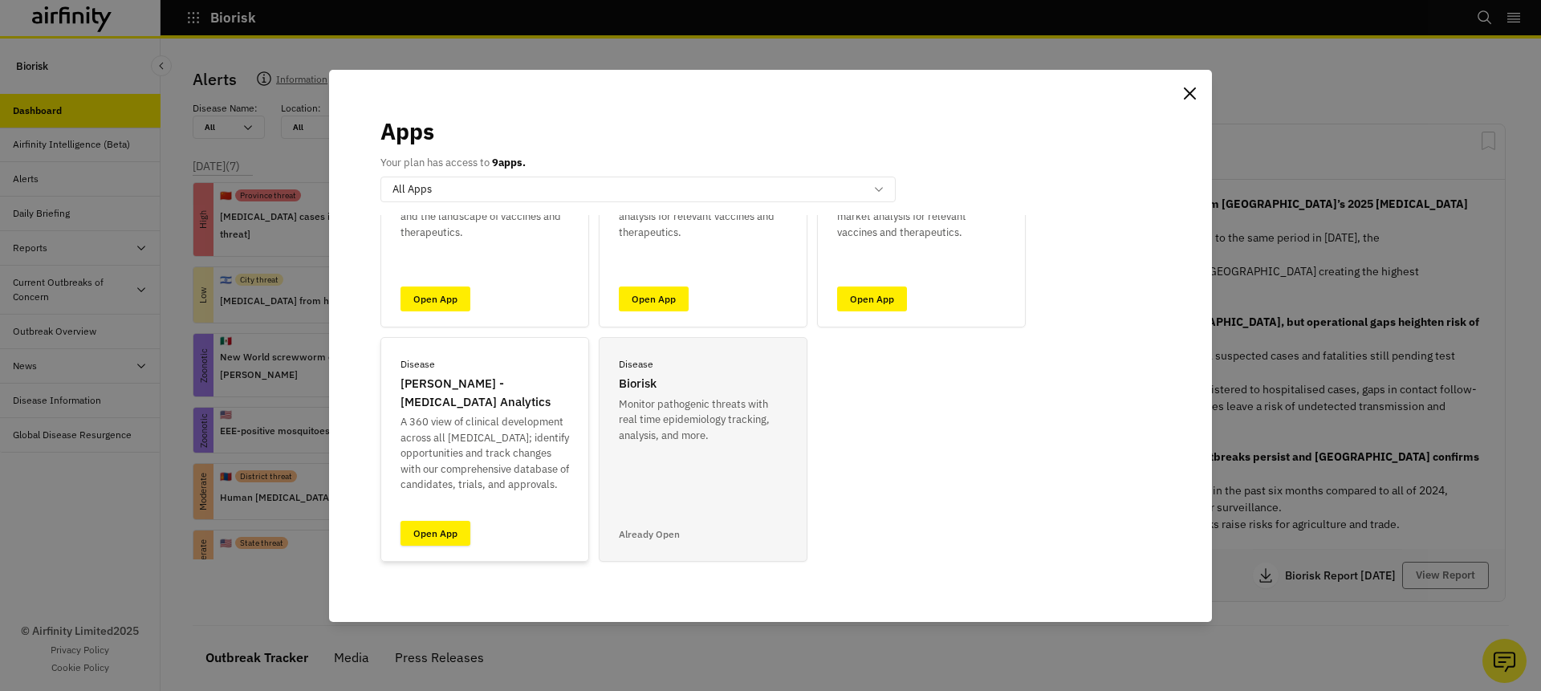 This screenshot has height=691, width=1541. I want to click on p: Your plan has access to, so click(453, 163).